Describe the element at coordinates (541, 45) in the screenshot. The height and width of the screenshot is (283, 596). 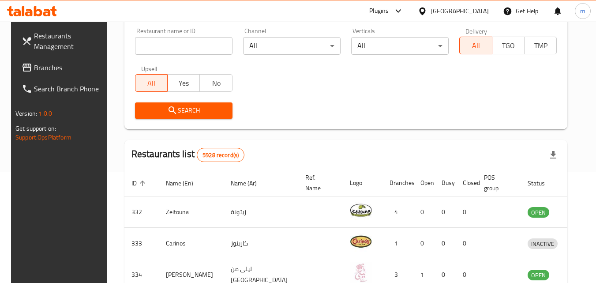
I see `button: TMP` at that location.